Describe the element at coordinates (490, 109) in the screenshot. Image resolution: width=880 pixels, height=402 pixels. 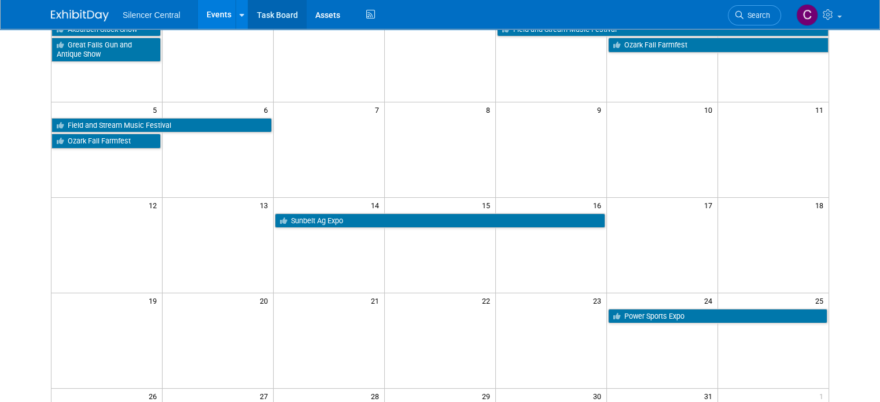
I see `span: 8` at that location.